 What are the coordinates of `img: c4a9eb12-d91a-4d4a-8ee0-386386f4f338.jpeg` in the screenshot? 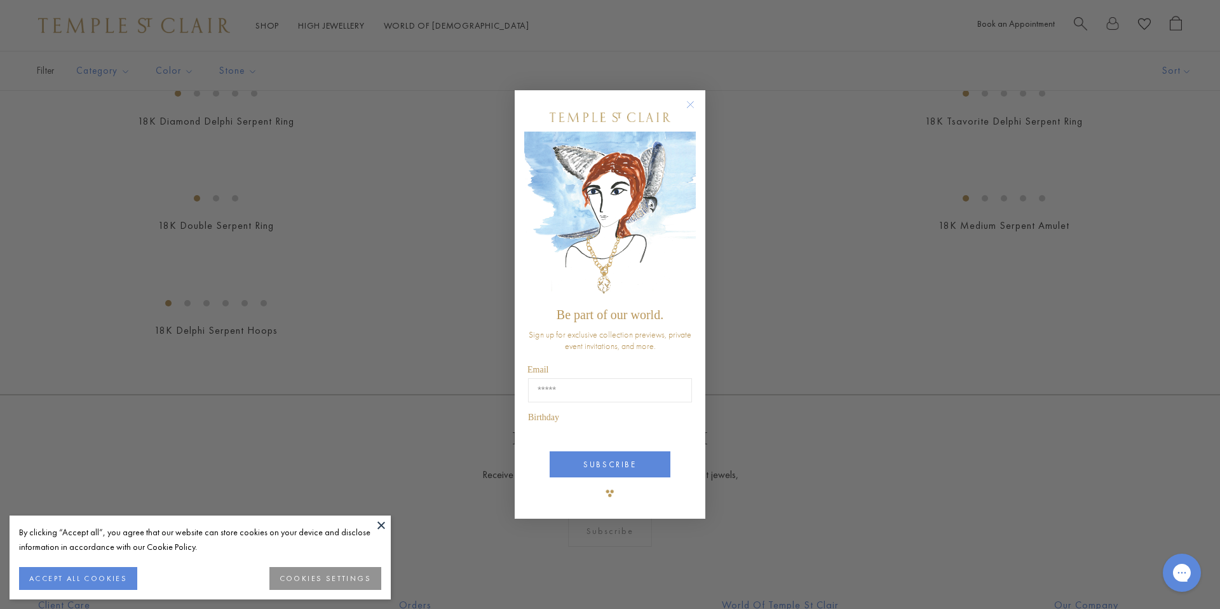 It's located at (610, 216).